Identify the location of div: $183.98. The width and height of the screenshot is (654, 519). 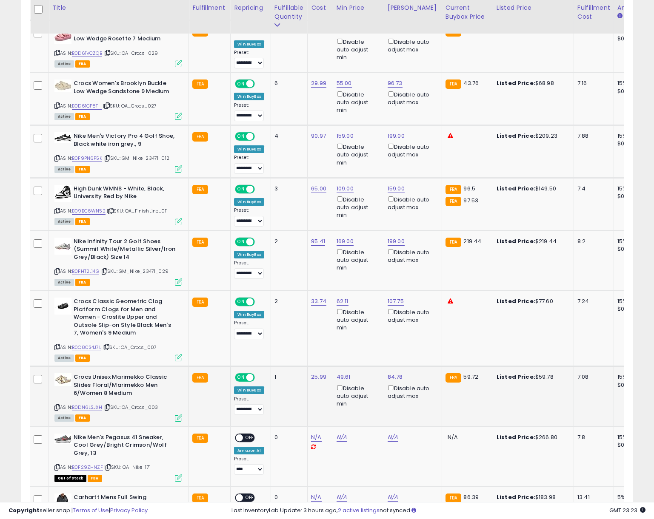
(532, 498).